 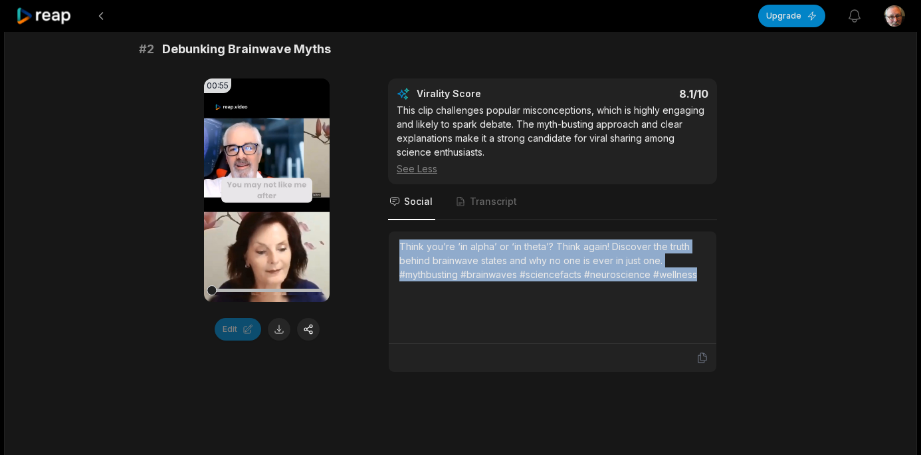 I want to click on span: Transcript, so click(x=493, y=201).